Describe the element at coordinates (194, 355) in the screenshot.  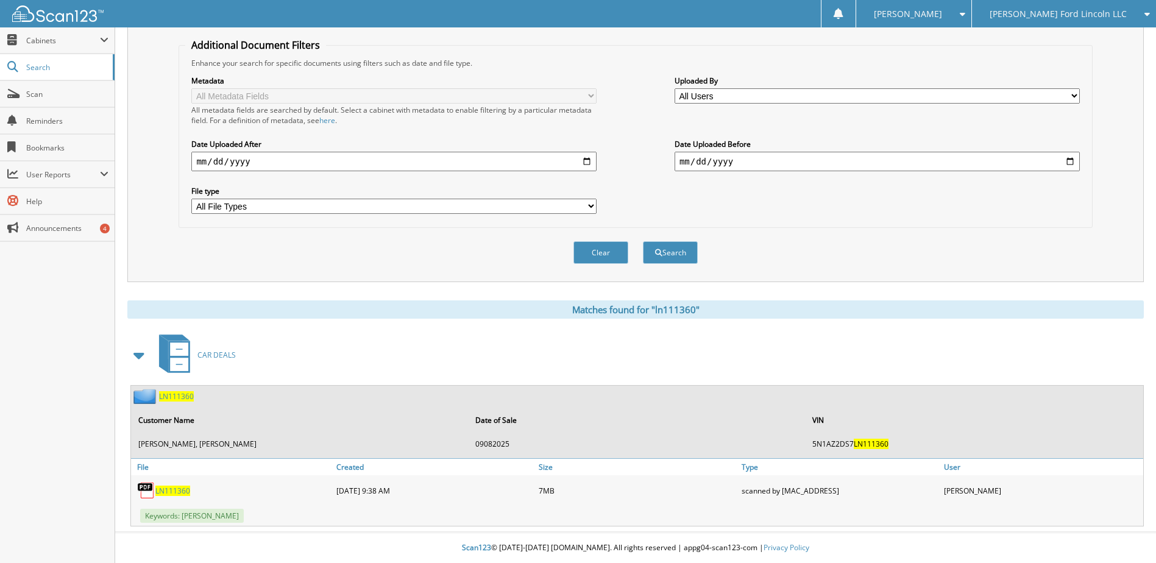
I see `a: CAR DEALS` at that location.